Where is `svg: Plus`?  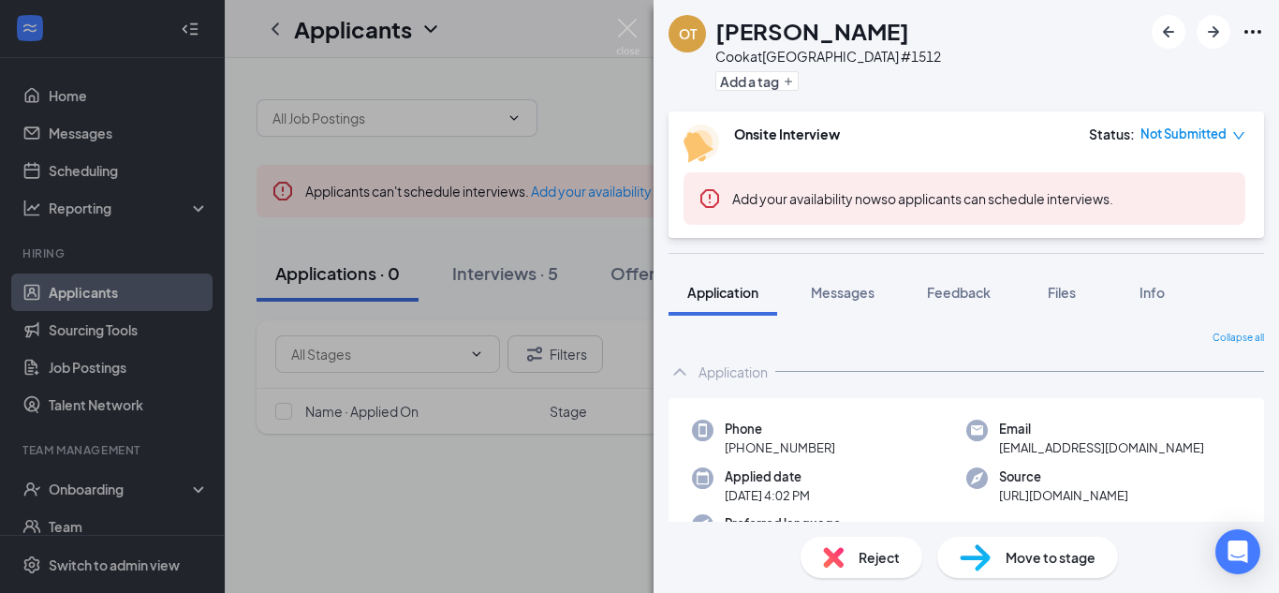
svg: Plus is located at coordinates (789, 81).